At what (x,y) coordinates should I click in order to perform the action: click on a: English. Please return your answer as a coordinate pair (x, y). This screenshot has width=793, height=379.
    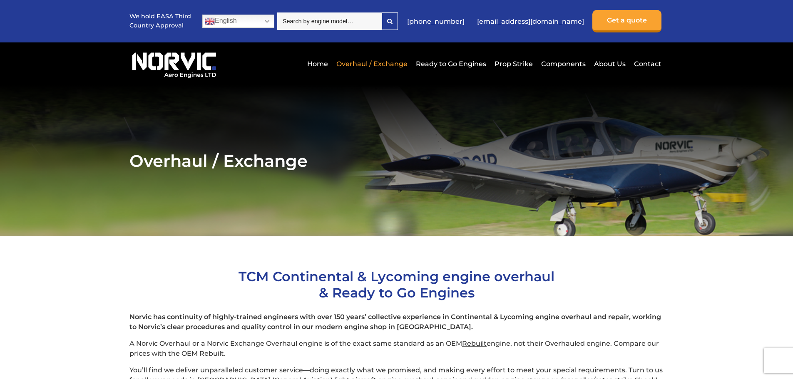
    Looking at the image, I should click on (238, 21).